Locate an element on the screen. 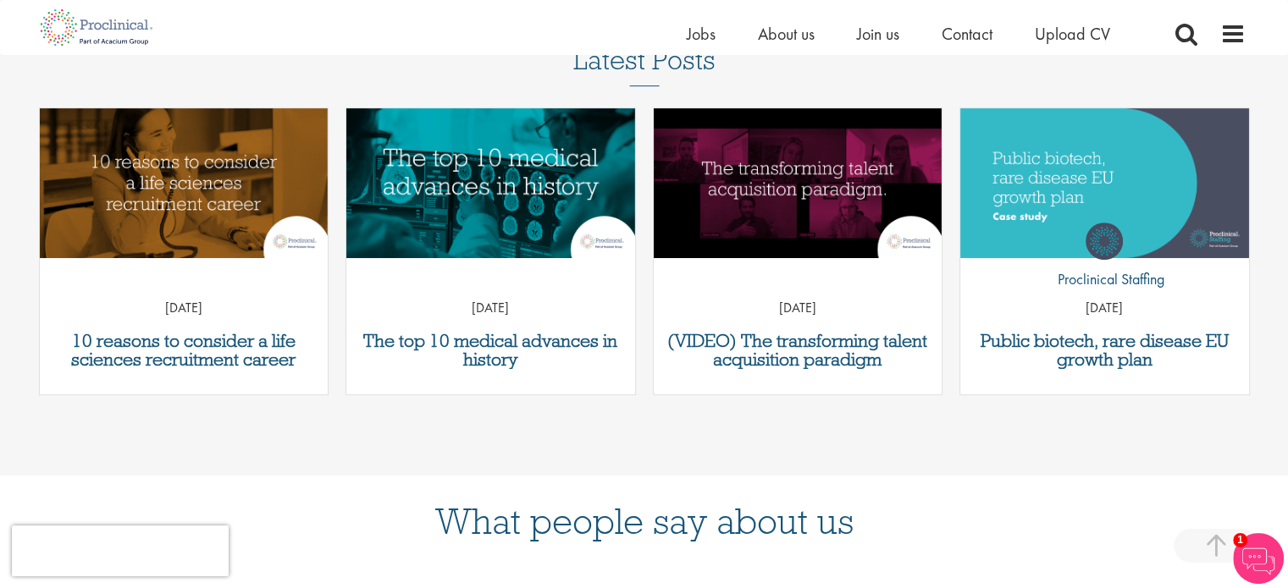 The height and width of the screenshot is (588, 1288). span: Contact is located at coordinates (967, 34).